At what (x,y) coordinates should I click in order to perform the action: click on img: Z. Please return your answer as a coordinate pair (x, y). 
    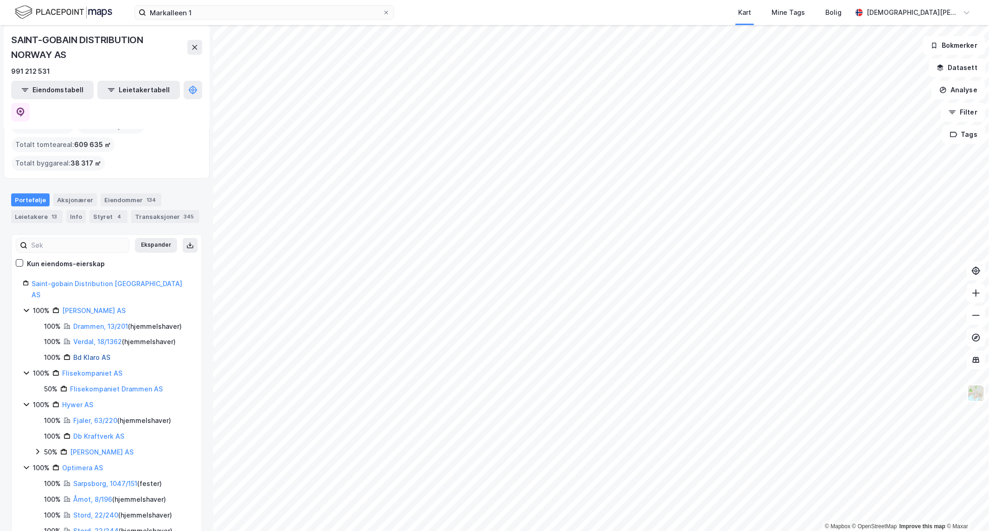
    Looking at the image, I should click on (976, 393).